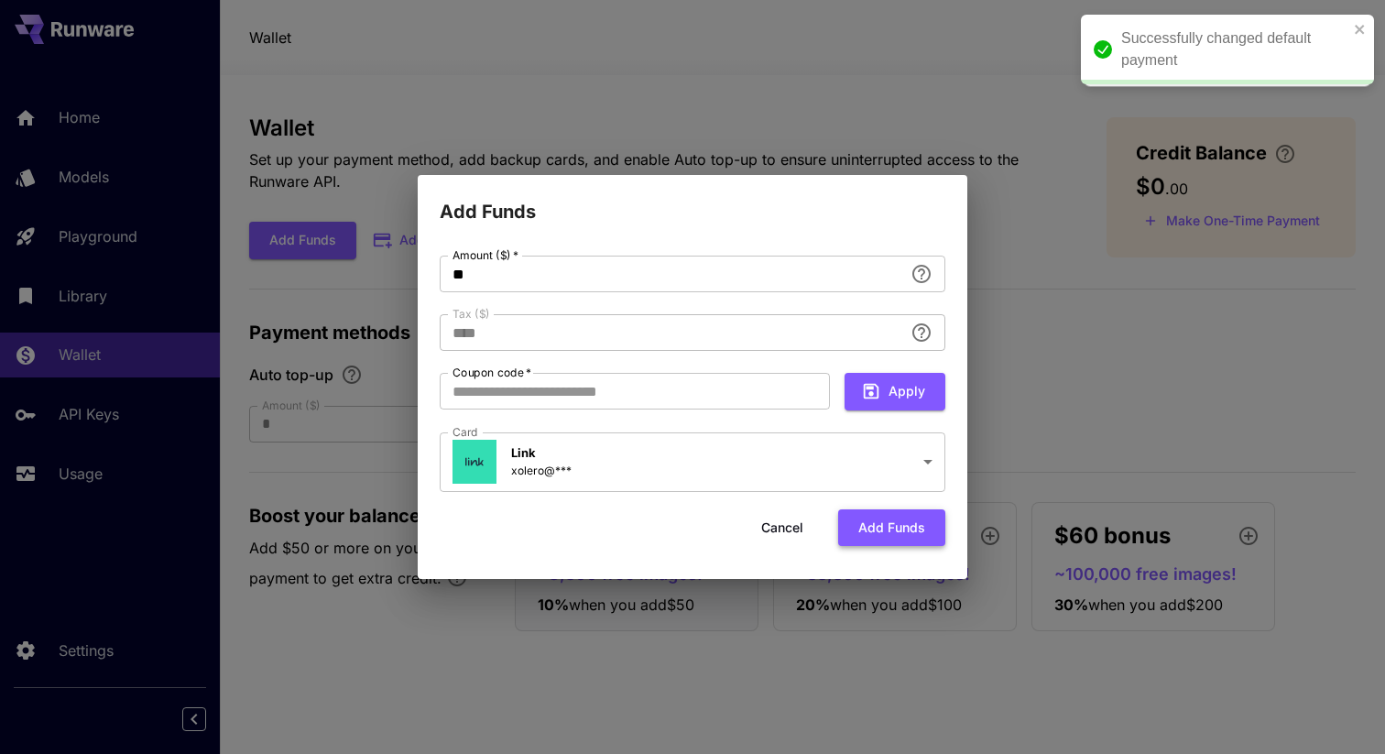  Describe the element at coordinates (782, 528) in the screenshot. I see `button: Cancel` at that location.